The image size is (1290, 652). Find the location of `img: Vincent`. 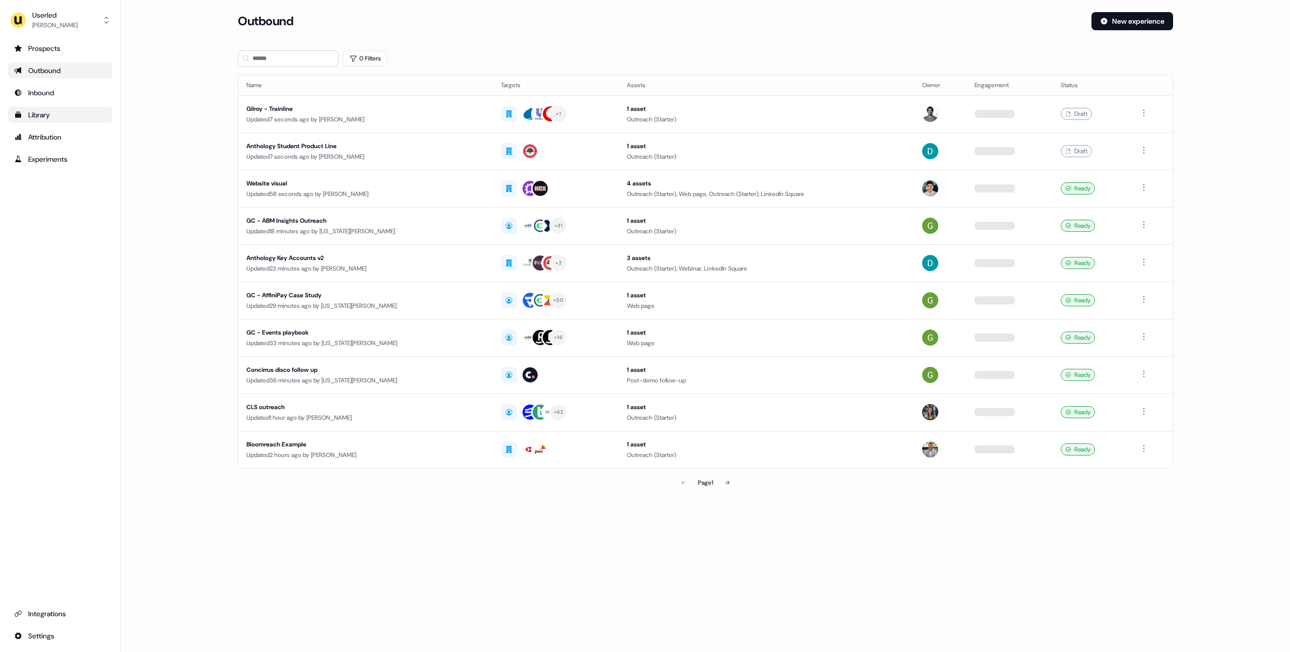

img: Vincent is located at coordinates (930, 188).